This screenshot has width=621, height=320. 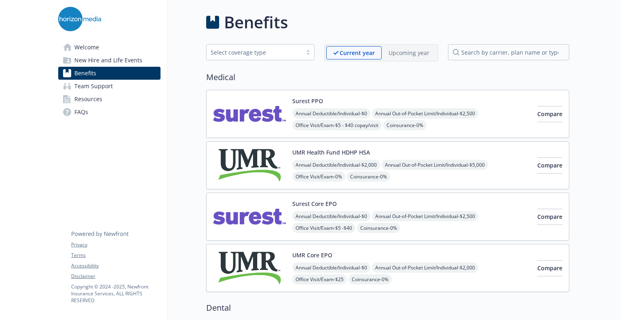 What do you see at coordinates (116, 276) in the screenshot?
I see `a: Disclaimer` at bounding box center [116, 276].